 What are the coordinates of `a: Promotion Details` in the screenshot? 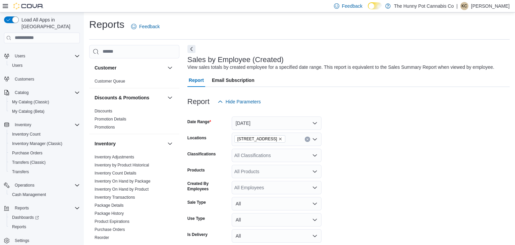 It's located at (110, 119).